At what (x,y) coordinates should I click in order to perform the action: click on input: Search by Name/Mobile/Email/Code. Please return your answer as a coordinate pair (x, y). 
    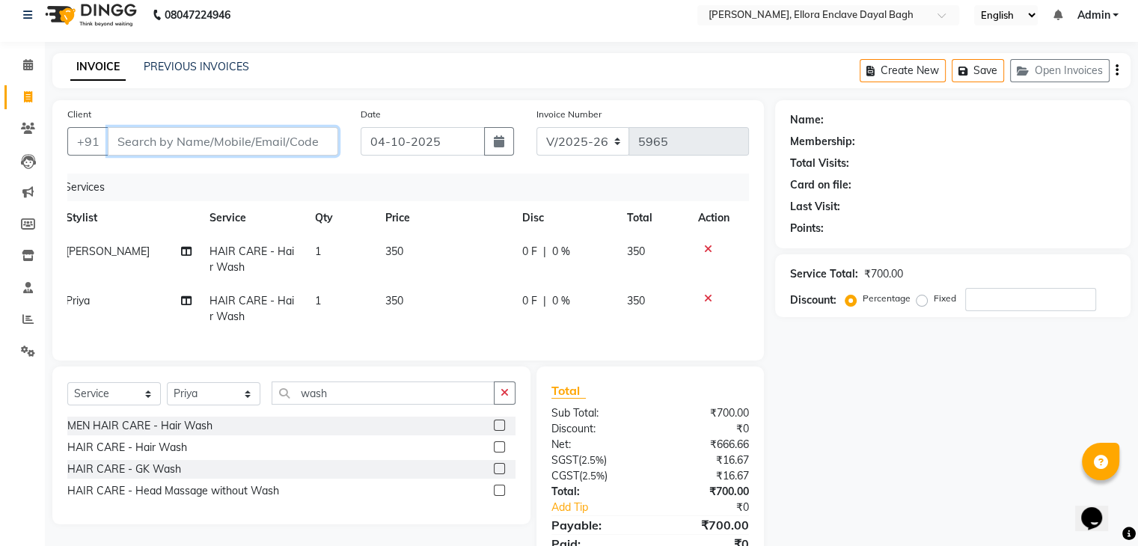
    Looking at the image, I should click on (223, 141).